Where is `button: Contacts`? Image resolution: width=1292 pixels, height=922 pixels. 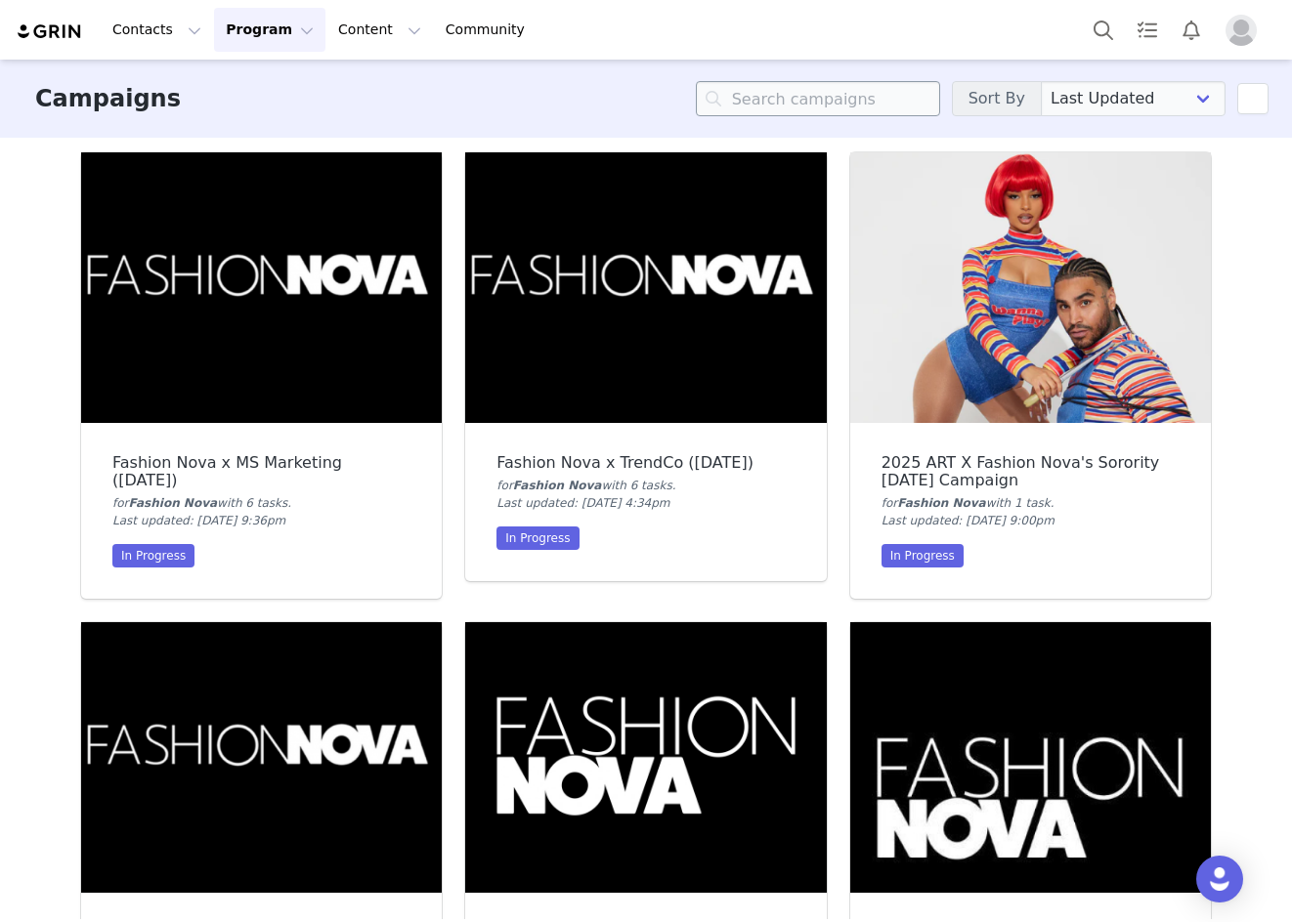
button: Contacts is located at coordinates (156, 29).